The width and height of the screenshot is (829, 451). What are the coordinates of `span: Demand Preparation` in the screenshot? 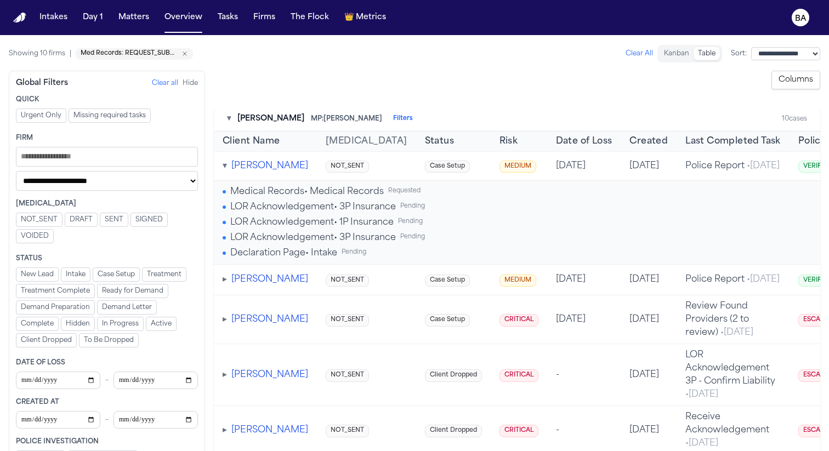 It's located at (55, 307).